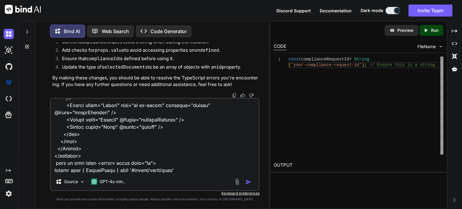 This screenshot has height=209, width=462. What do you see at coordinates (293, 11) in the screenshot?
I see `span: Discord Support` at bounding box center [293, 11].